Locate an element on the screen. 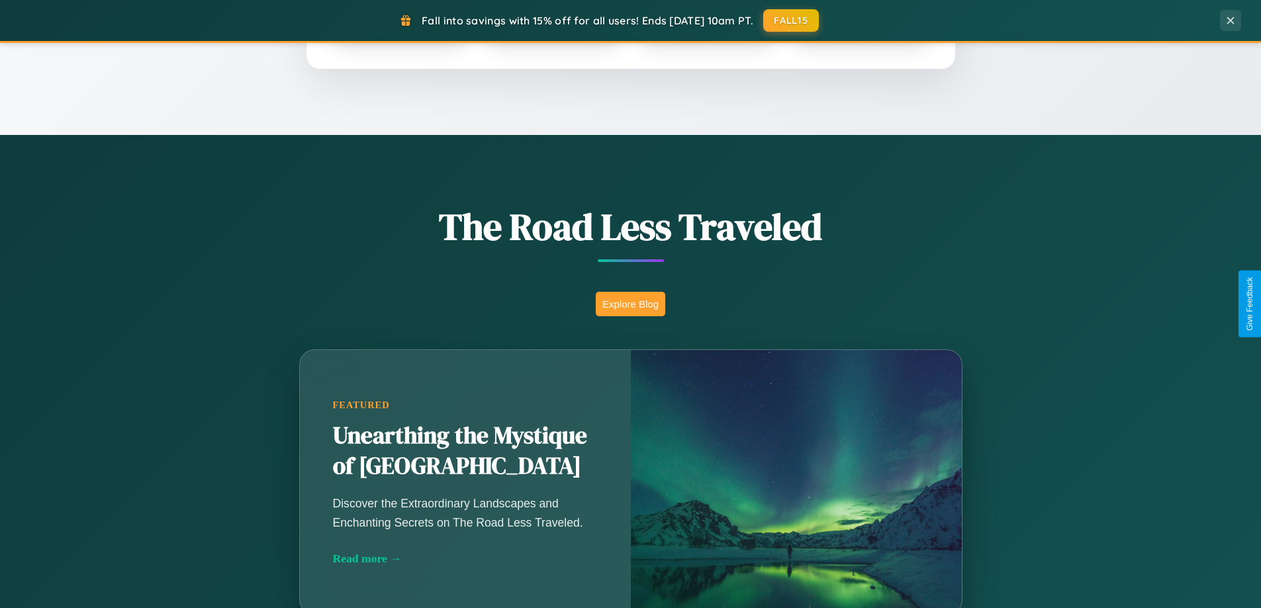 Image resolution: width=1261 pixels, height=608 pixels. div: Give Feedback is located at coordinates (1250, 304).